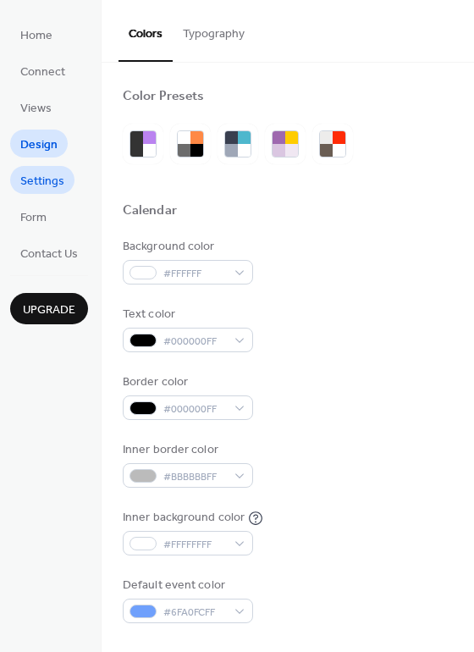 The width and height of the screenshot is (474, 652). What do you see at coordinates (39, 145) in the screenshot?
I see `span: Design` at bounding box center [39, 145].